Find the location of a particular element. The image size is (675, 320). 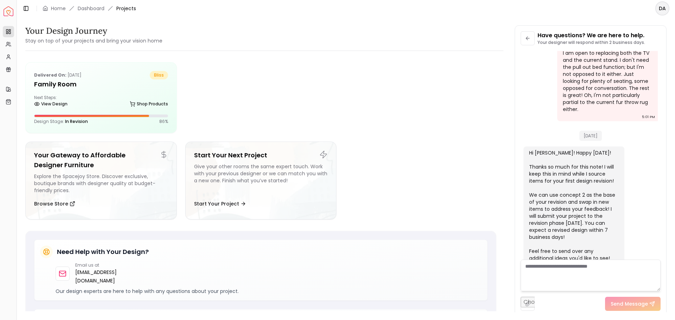

small: Stay on top of your projects and bring your vision home is located at coordinates (94, 41).